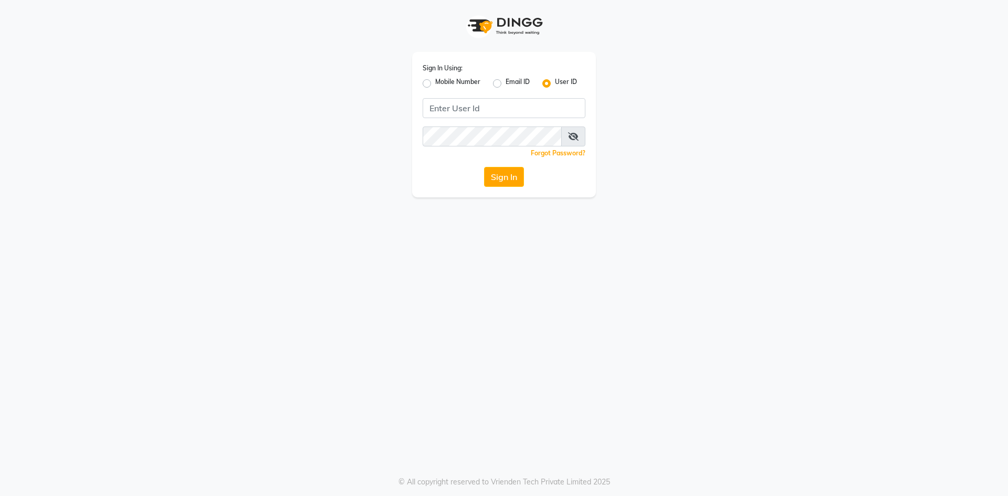 Image resolution: width=1008 pixels, height=496 pixels. I want to click on label: User ID, so click(566, 83).